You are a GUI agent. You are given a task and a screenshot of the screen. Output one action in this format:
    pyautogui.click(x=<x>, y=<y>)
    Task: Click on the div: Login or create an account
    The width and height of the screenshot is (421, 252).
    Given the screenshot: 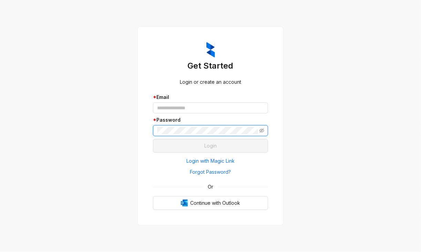 What is the action you would take?
    pyautogui.click(x=211, y=82)
    